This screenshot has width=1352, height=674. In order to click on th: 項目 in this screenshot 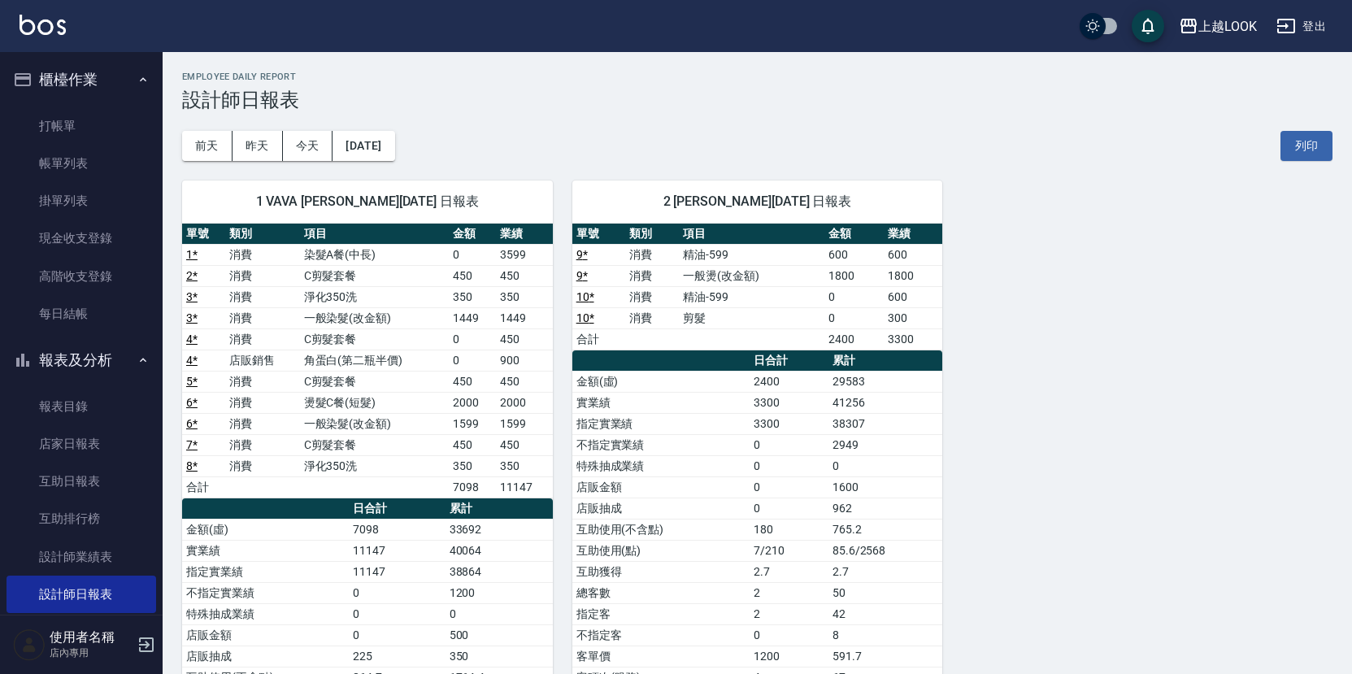, I will do `click(374, 234)`.